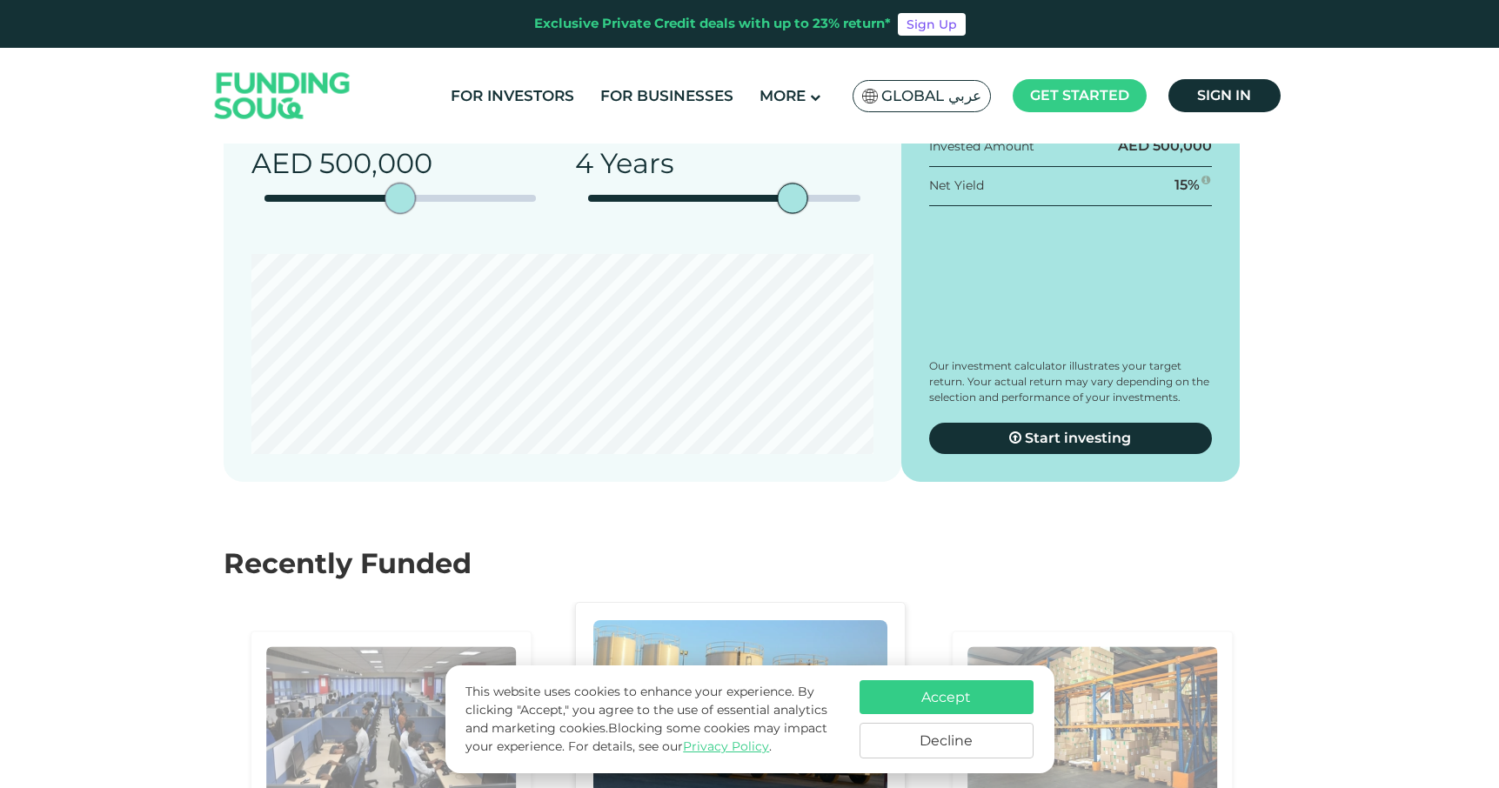  Describe the element at coordinates (782, 96) in the screenshot. I see `span: More` at that location.